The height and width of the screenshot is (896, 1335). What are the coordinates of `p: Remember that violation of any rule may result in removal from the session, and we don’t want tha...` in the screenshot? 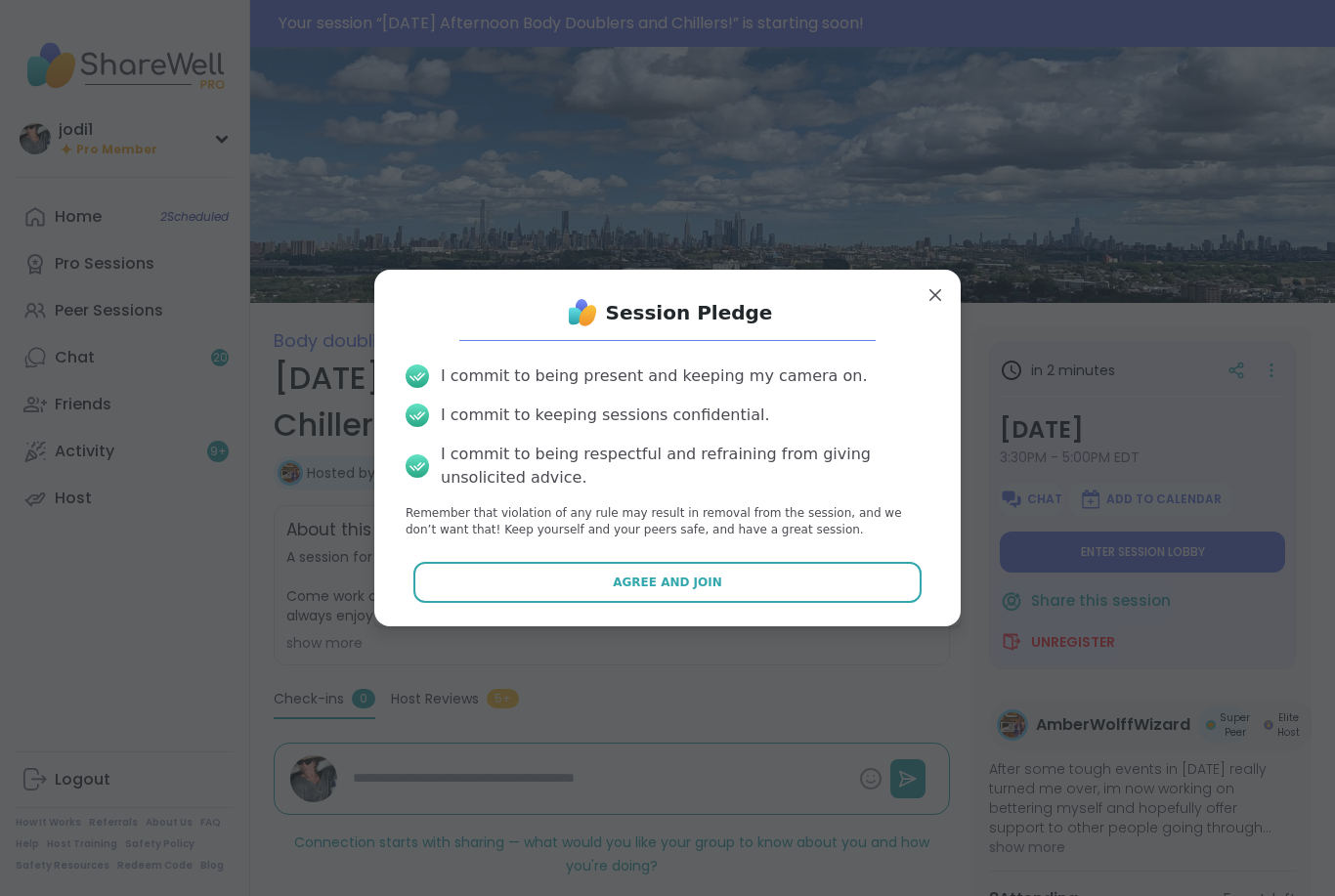 It's located at (667, 521).